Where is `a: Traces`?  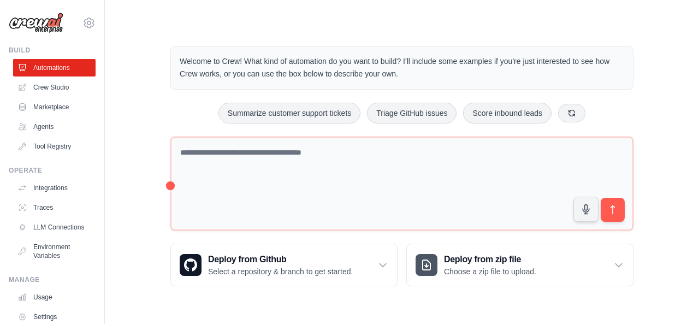 a: Traces is located at coordinates (54, 208).